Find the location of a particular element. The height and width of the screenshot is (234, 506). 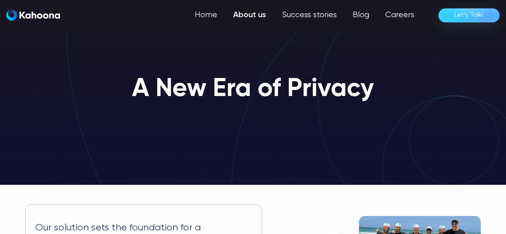

a: Home is located at coordinates (206, 15).